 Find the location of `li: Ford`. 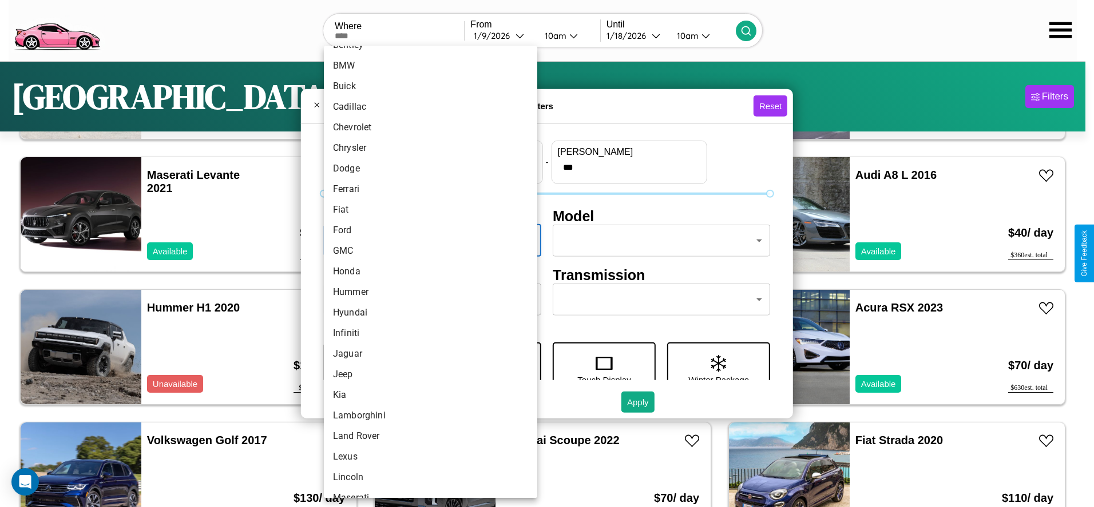

li: Ford is located at coordinates (430, 231).